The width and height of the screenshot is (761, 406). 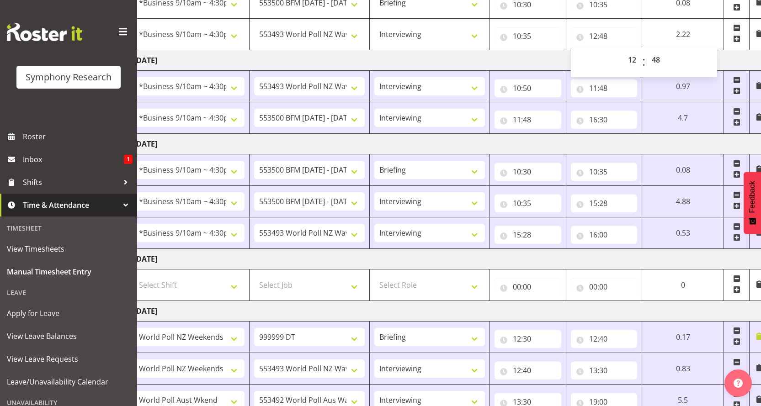 What do you see at coordinates (69, 293) in the screenshot?
I see `div: Leave` at bounding box center [69, 293].